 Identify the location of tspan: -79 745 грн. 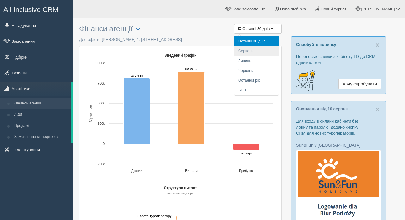
(246, 154).